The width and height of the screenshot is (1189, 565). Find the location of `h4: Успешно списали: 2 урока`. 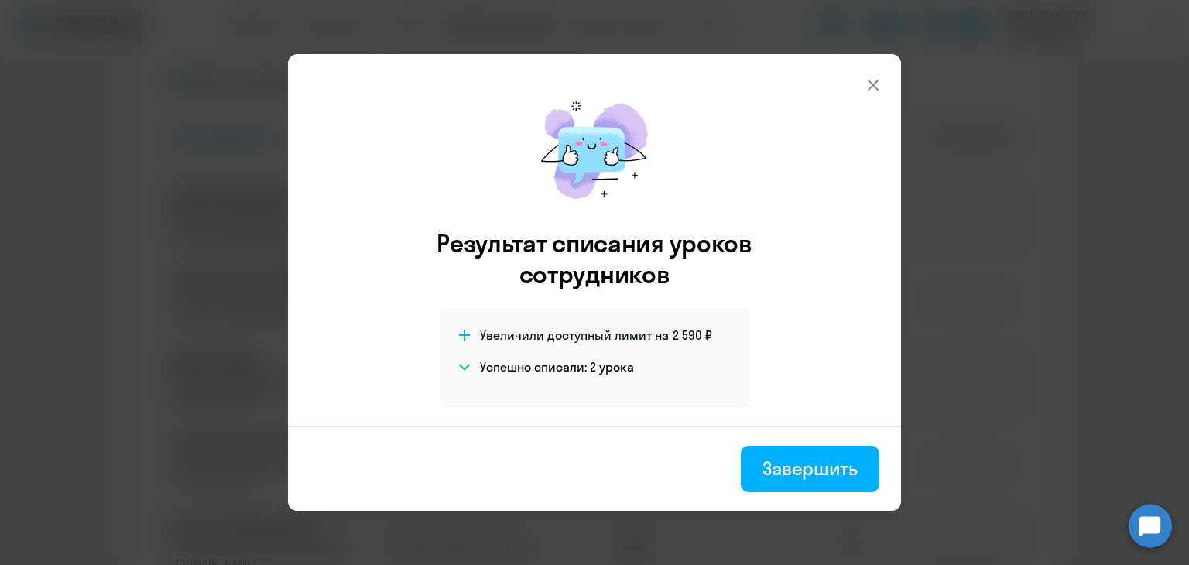

h4: Успешно списали: 2 урока is located at coordinates (557, 367).